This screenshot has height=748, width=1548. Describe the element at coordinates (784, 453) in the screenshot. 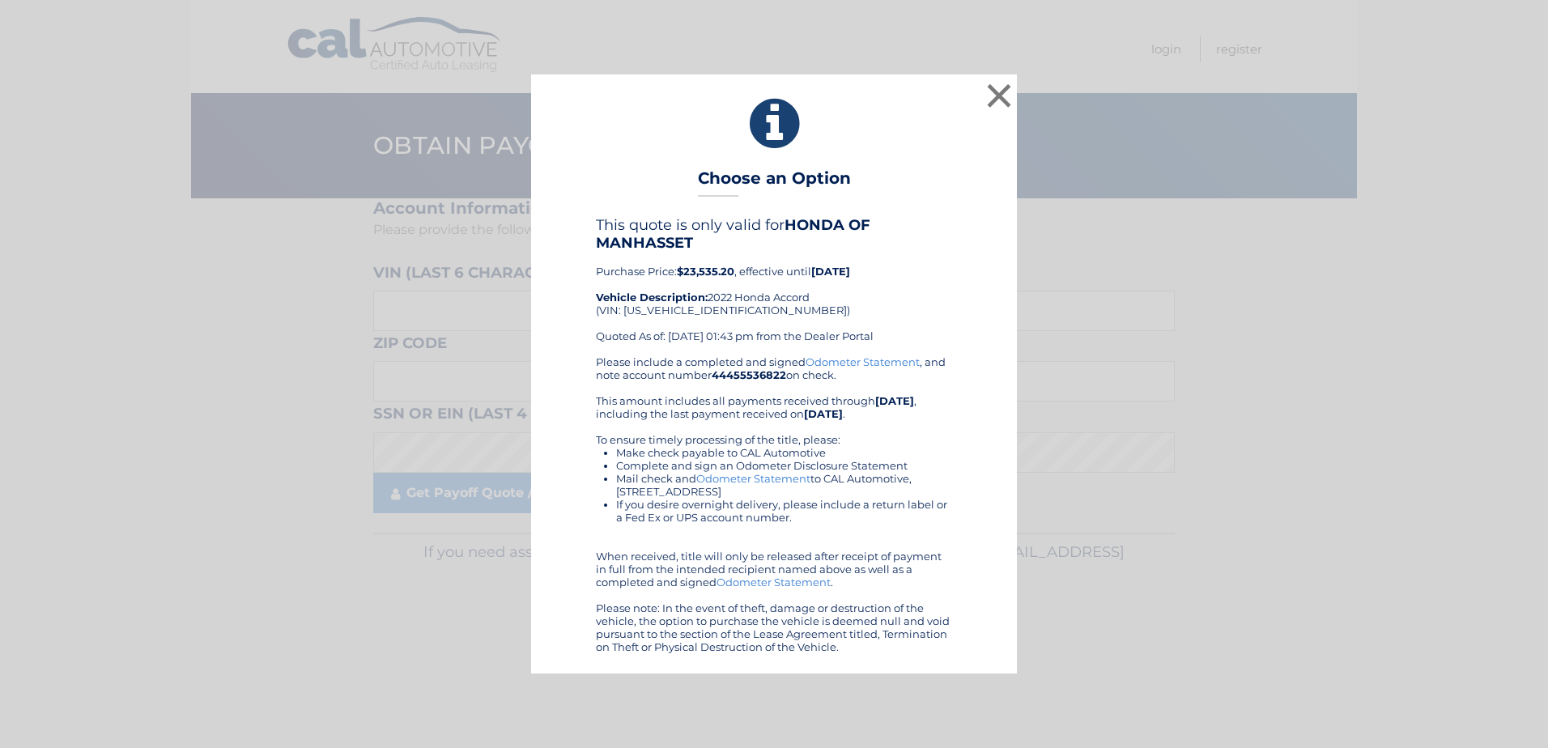

I see `li: Make check payable to CAL Automotive` at that location.